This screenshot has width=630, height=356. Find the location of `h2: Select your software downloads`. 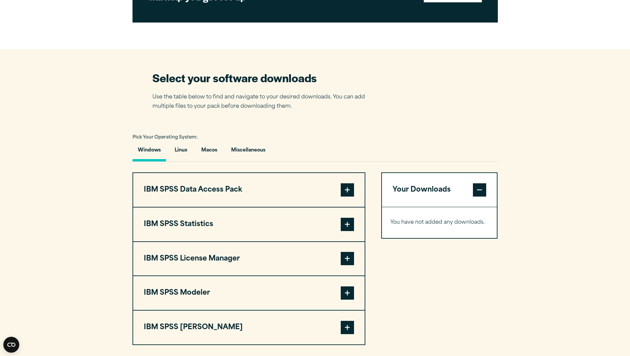

h2: Select your software downloads is located at coordinates (264, 78).